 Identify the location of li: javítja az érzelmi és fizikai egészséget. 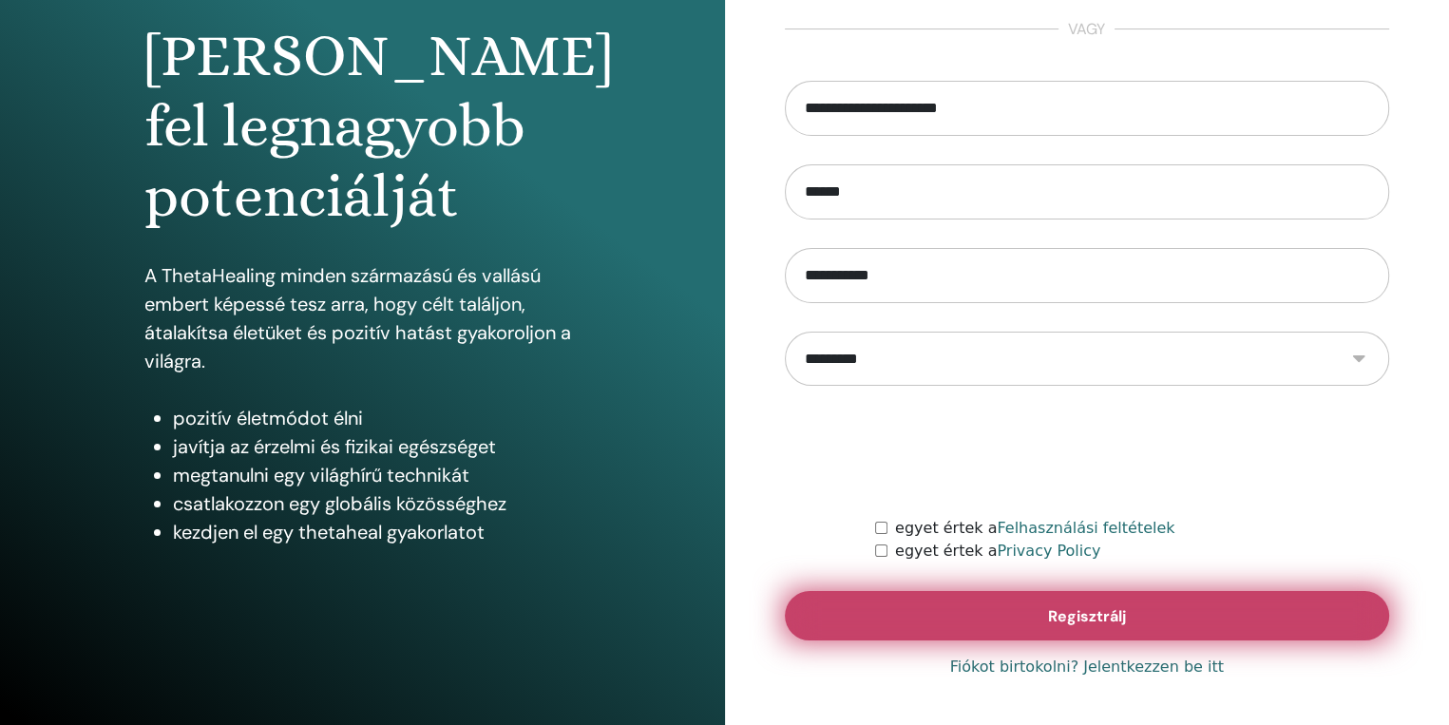
(376, 447).